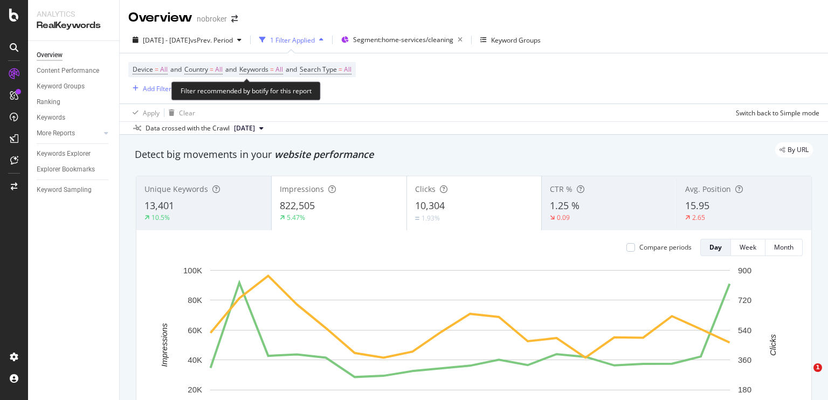 The image size is (828, 400). Describe the element at coordinates (164, 344) in the screenshot. I see `text: Impressions` at that location.